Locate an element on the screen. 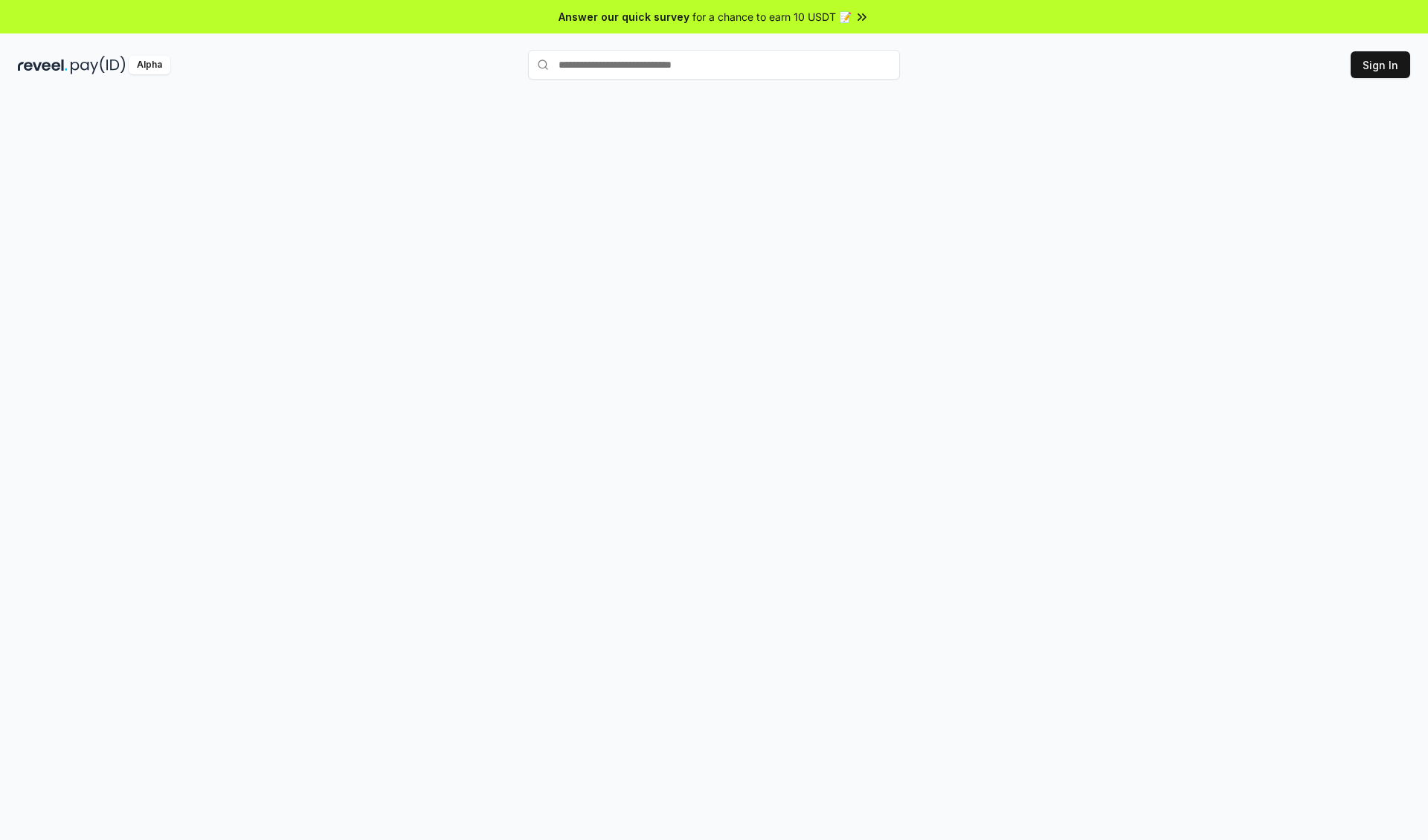  button: Sign In is located at coordinates (1381, 65).